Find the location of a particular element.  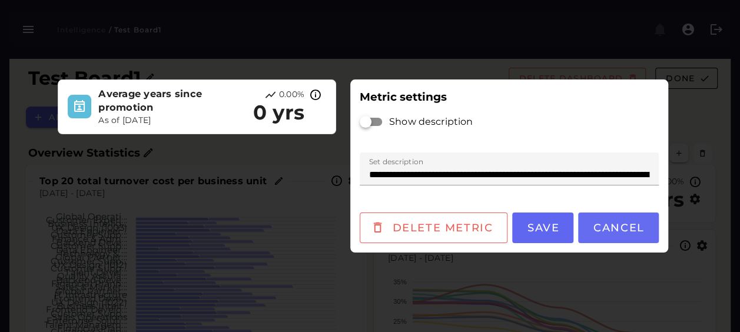

h3: Metric settings is located at coordinates (509, 97).